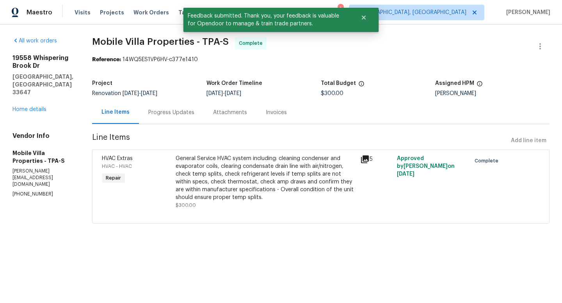 The height and width of the screenshot is (303, 562). Describe the element at coordinates (340, 9) in the screenshot. I see `div: 1` at that location.